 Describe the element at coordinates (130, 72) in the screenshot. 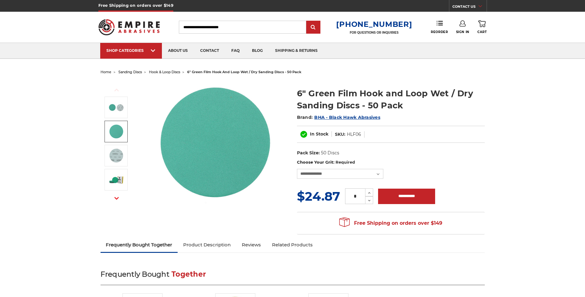

I see `span: sanding discs` at that location.